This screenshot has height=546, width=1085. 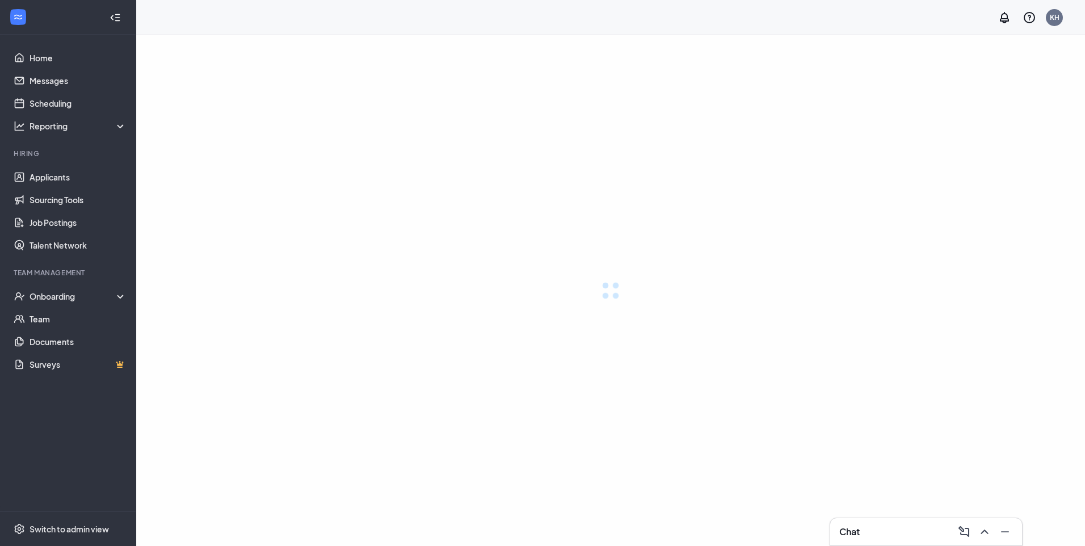 I want to click on a: Sourcing Tools, so click(x=78, y=200).